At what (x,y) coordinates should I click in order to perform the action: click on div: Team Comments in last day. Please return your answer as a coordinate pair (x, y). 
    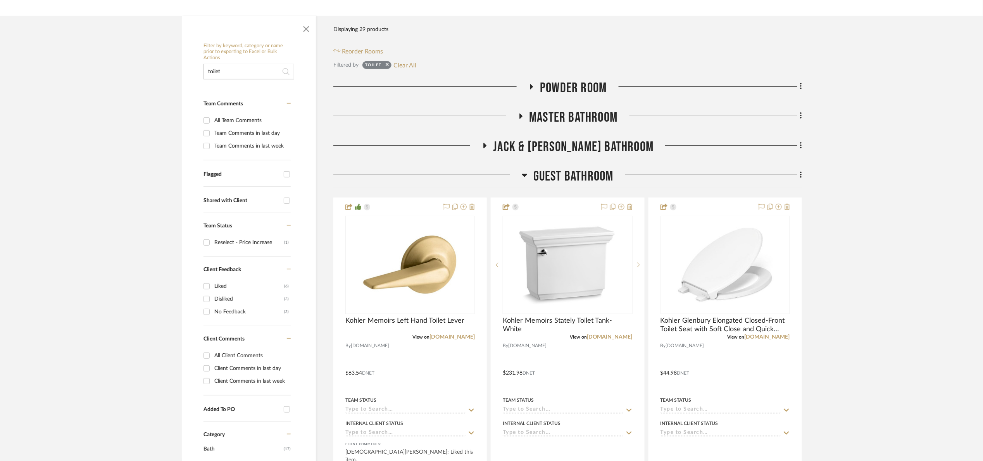
    Looking at the image, I should click on (252, 133).